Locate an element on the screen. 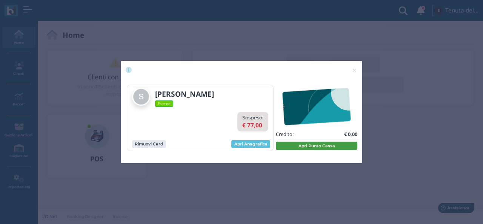  span: Assistenza is located at coordinates (36, 9).